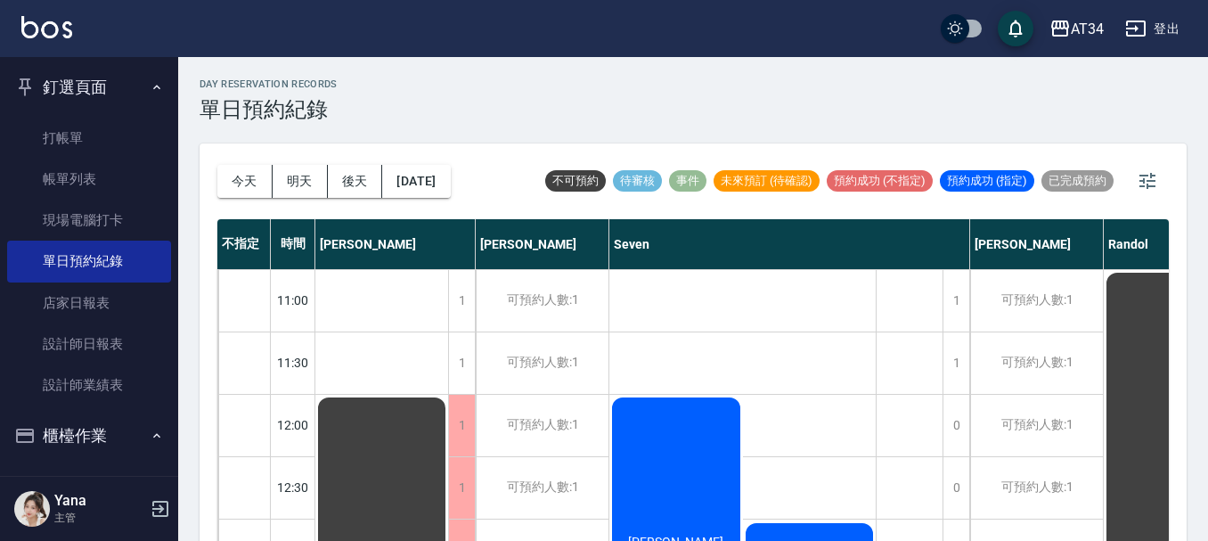  I want to click on span: 預約成功 (不指定), so click(879, 181).